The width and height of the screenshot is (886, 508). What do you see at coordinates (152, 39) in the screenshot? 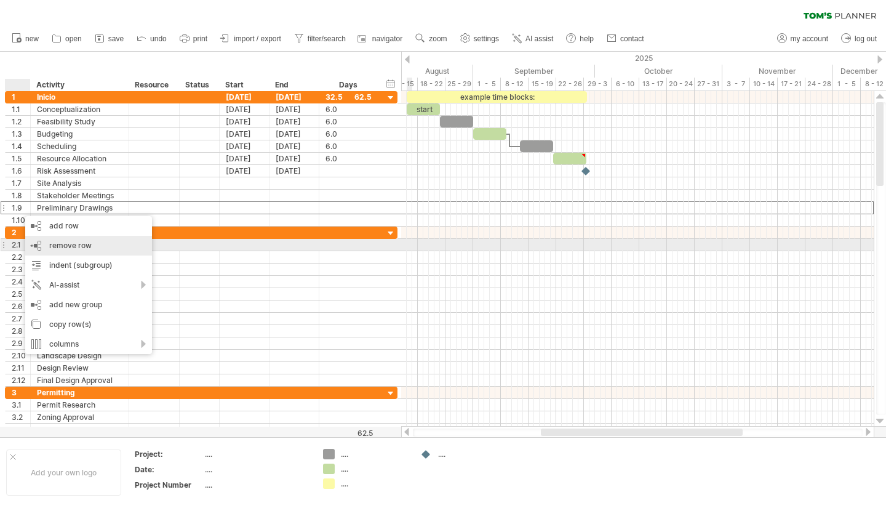
I see `a: undo` at bounding box center [152, 39].